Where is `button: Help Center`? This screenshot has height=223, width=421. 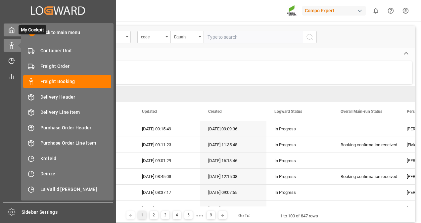
button: Help Center is located at coordinates (390, 11).